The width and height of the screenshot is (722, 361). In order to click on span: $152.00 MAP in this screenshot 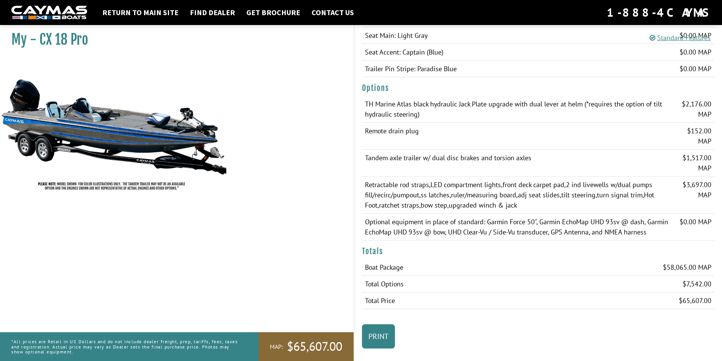, I will do `click(699, 136)`.